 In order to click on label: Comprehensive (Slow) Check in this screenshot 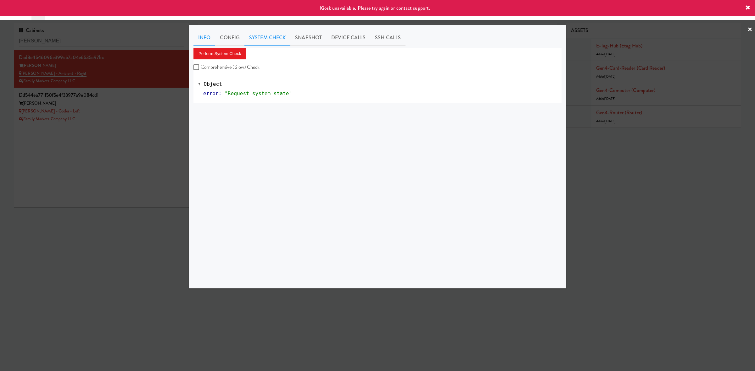, I will do `click(226, 67)`.